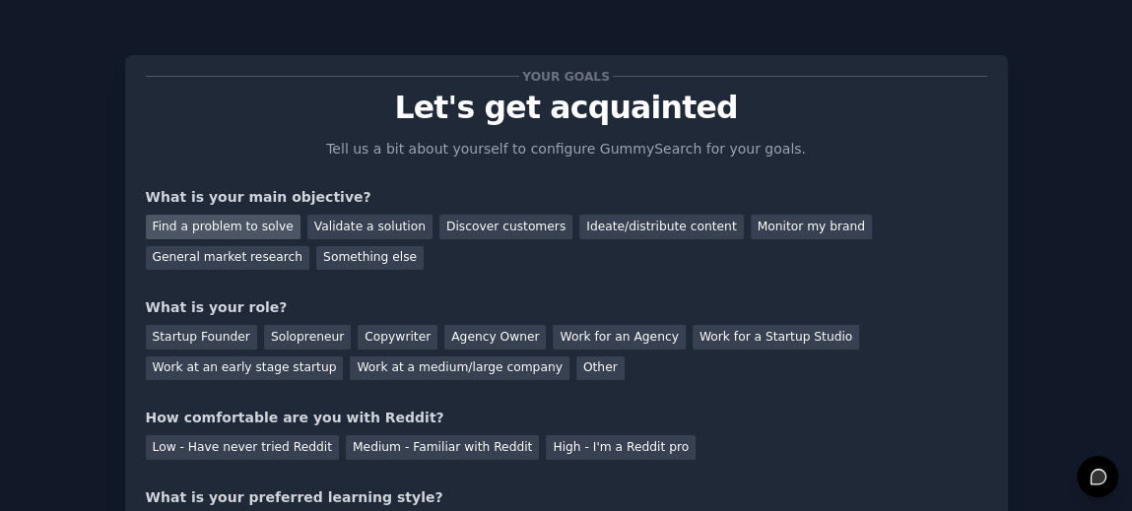 The height and width of the screenshot is (511, 1132). What do you see at coordinates (566, 76) in the screenshot?
I see `span: Your goals` at bounding box center [566, 76].